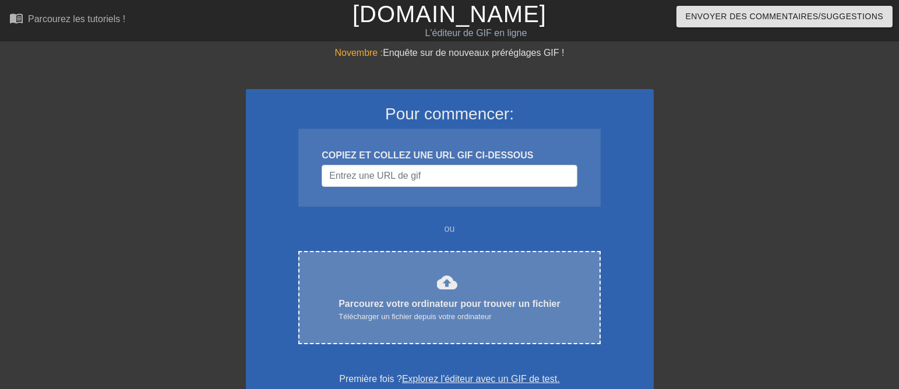 Image resolution: width=899 pixels, height=389 pixels. I want to click on a: Explorez l'éditeur avec un GIF de test., so click(481, 379).